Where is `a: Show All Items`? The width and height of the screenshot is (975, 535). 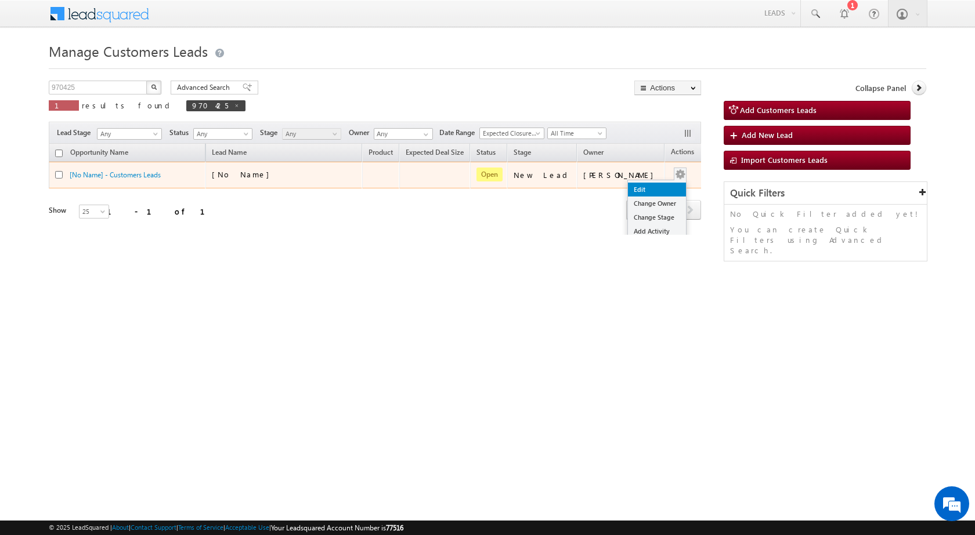 a: Show All Items is located at coordinates (424, 135).